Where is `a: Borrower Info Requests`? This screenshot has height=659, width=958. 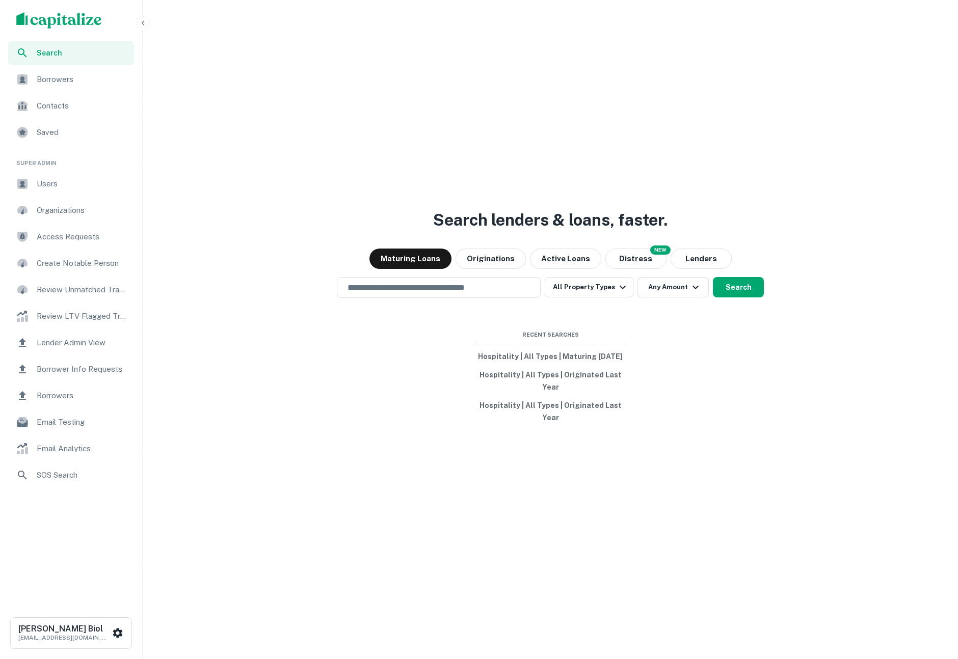 a: Borrower Info Requests is located at coordinates (71, 369).